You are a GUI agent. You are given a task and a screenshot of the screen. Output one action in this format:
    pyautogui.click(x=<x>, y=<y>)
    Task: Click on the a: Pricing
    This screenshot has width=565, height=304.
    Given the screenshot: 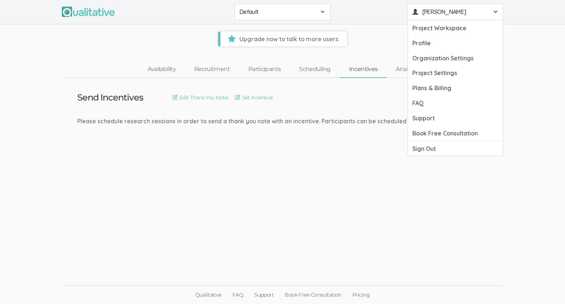 What is the action you would take?
    pyautogui.click(x=361, y=294)
    